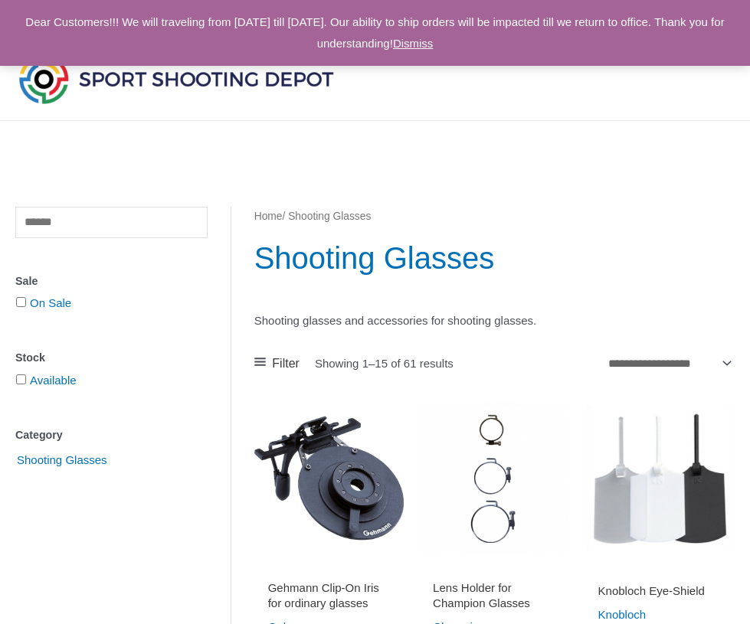 This screenshot has height=624, width=750. What do you see at coordinates (494, 217) in the screenshot?
I see `nav: Breadcrumb` at bounding box center [494, 217].